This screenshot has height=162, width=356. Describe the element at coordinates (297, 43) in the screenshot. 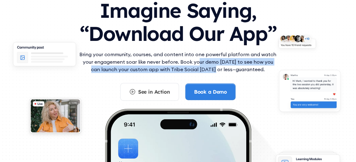

I see `img: An illustration of New friends requests` at that location.